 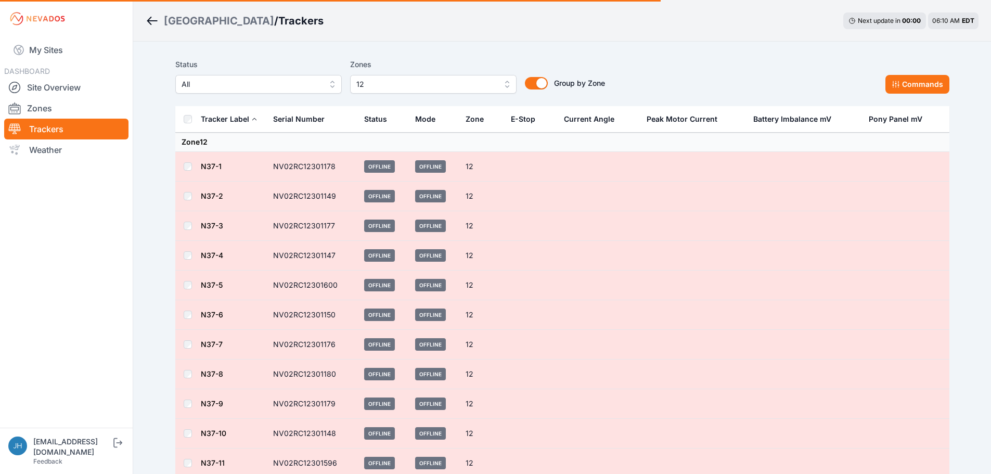 What do you see at coordinates (212, 255) in the screenshot?
I see `a: N37-4` at bounding box center [212, 255].